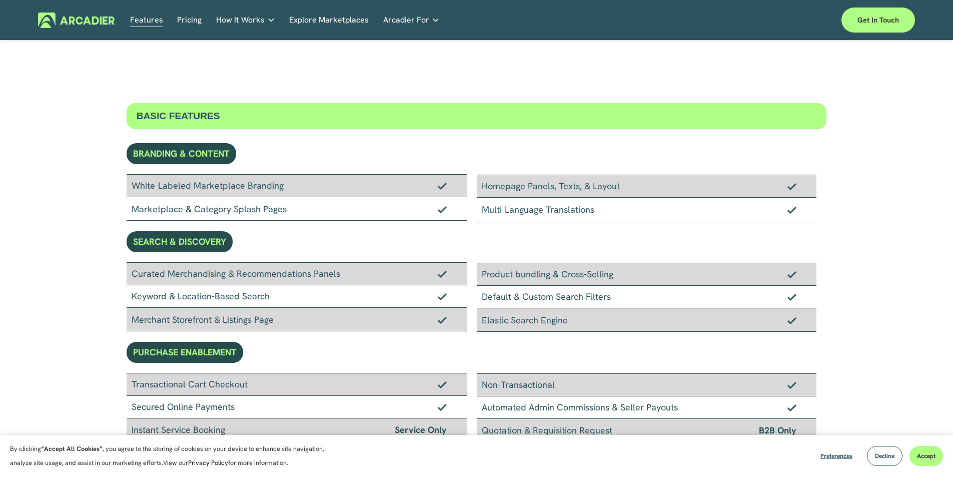 The width and height of the screenshot is (953, 477). What do you see at coordinates (297, 209) in the screenshot?
I see `div: Marketplace & Category Splash Pages` at bounding box center [297, 209].